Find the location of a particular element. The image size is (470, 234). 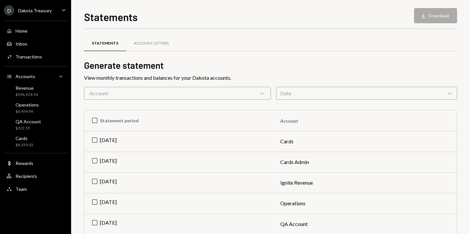

a: Revenue$596,324.54 is located at coordinates (36, 91).